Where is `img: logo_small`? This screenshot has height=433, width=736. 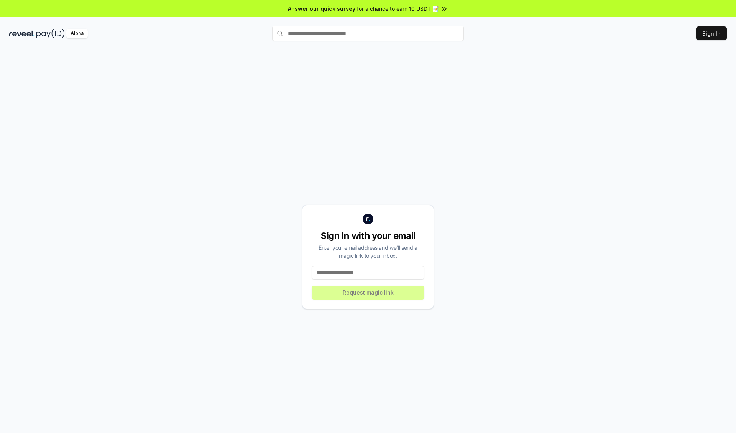
img: logo_small is located at coordinates (368, 219).